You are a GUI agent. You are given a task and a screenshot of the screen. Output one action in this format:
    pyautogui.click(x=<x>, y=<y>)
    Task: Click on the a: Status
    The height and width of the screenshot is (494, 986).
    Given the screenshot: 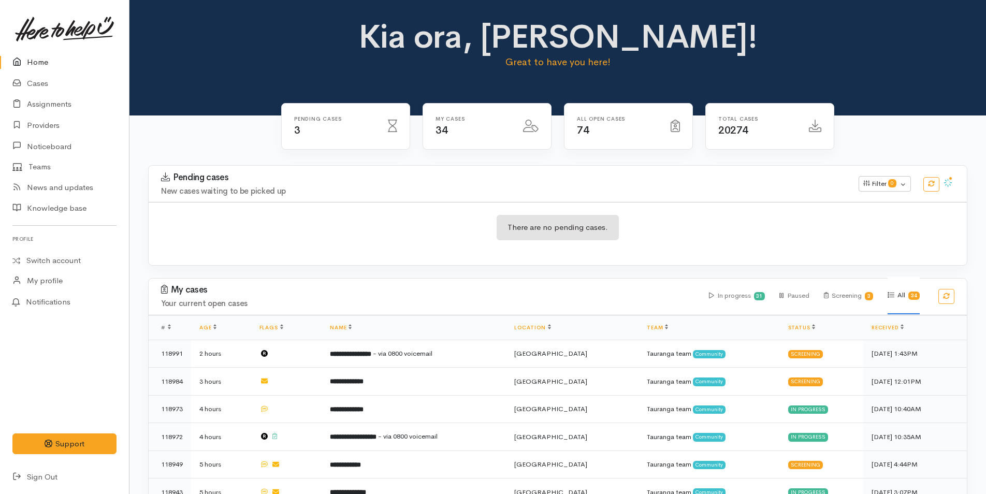 What is the action you would take?
    pyautogui.click(x=802, y=327)
    